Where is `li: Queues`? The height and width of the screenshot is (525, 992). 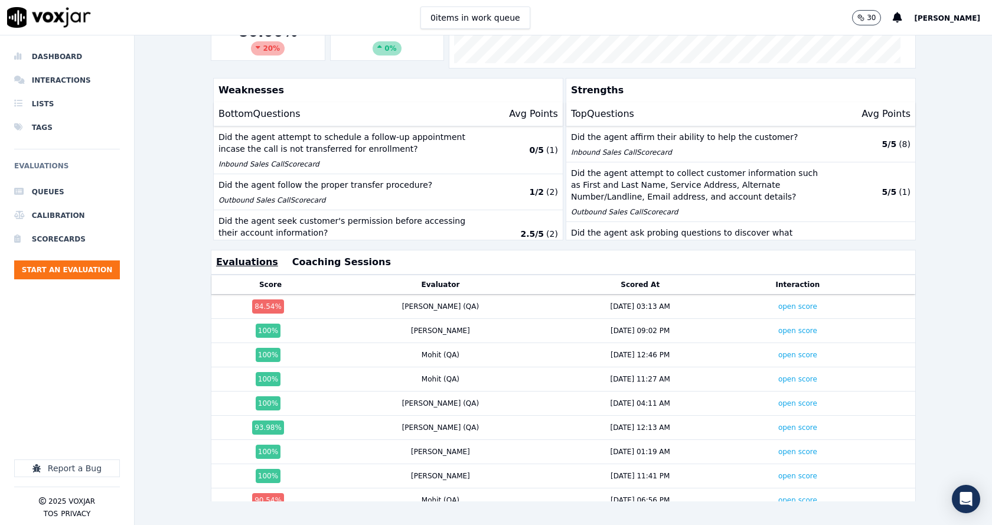
li: Queues is located at coordinates (67, 192).